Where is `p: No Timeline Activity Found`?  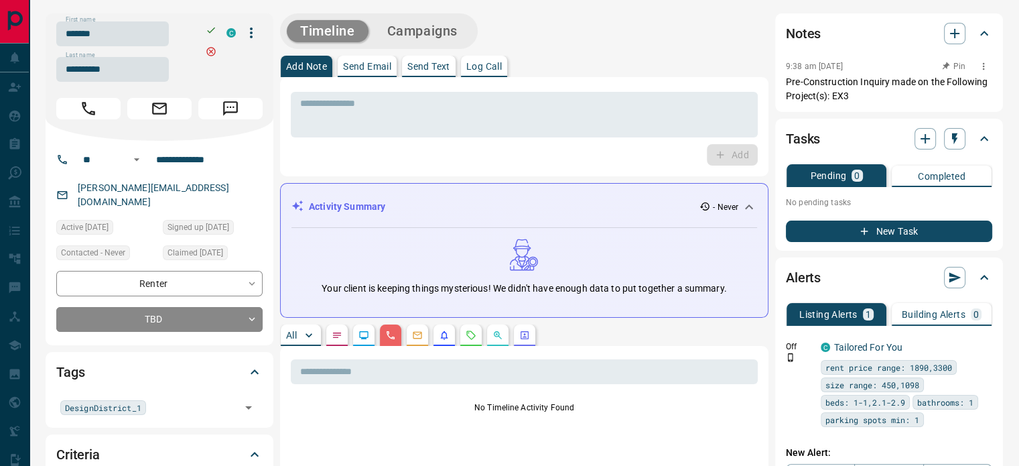
p: No Timeline Activity Found is located at coordinates (524, 407).